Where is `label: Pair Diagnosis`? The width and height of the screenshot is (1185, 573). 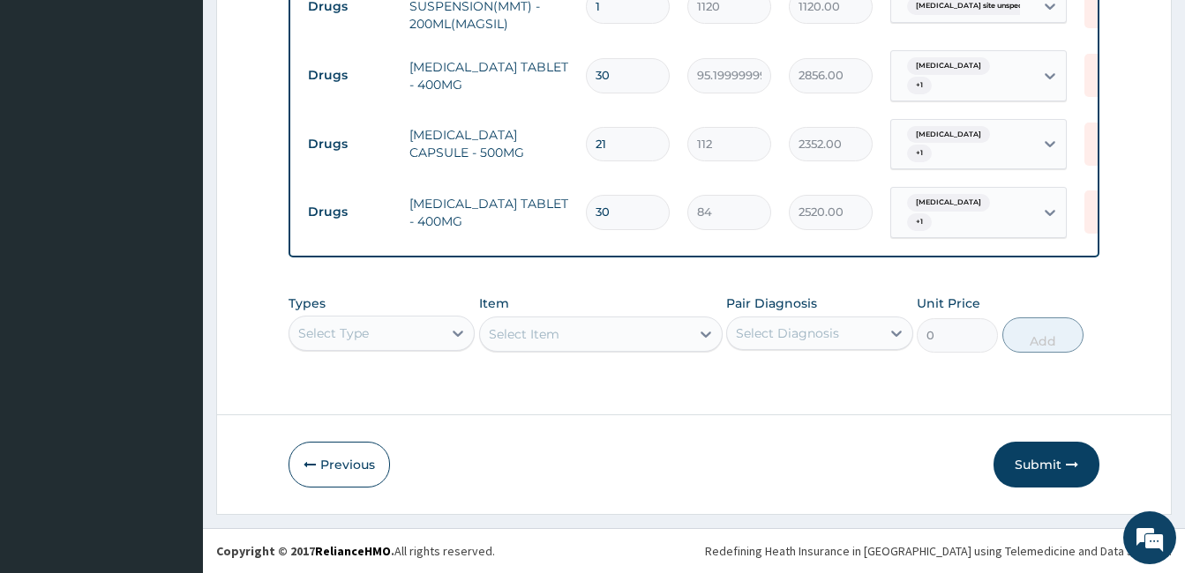
label: Pair Diagnosis is located at coordinates (771, 303).